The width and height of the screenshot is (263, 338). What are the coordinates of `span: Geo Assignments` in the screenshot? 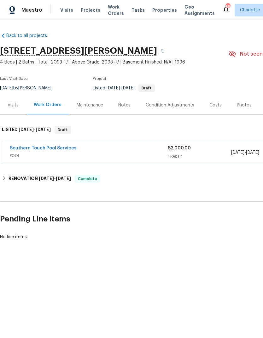 It's located at (200, 10).